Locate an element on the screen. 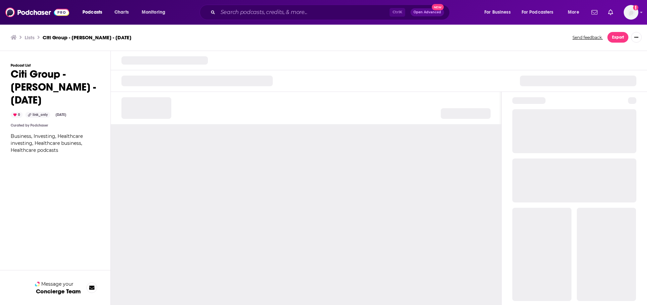  button: Open AdvancedNew is located at coordinates (427, 12).